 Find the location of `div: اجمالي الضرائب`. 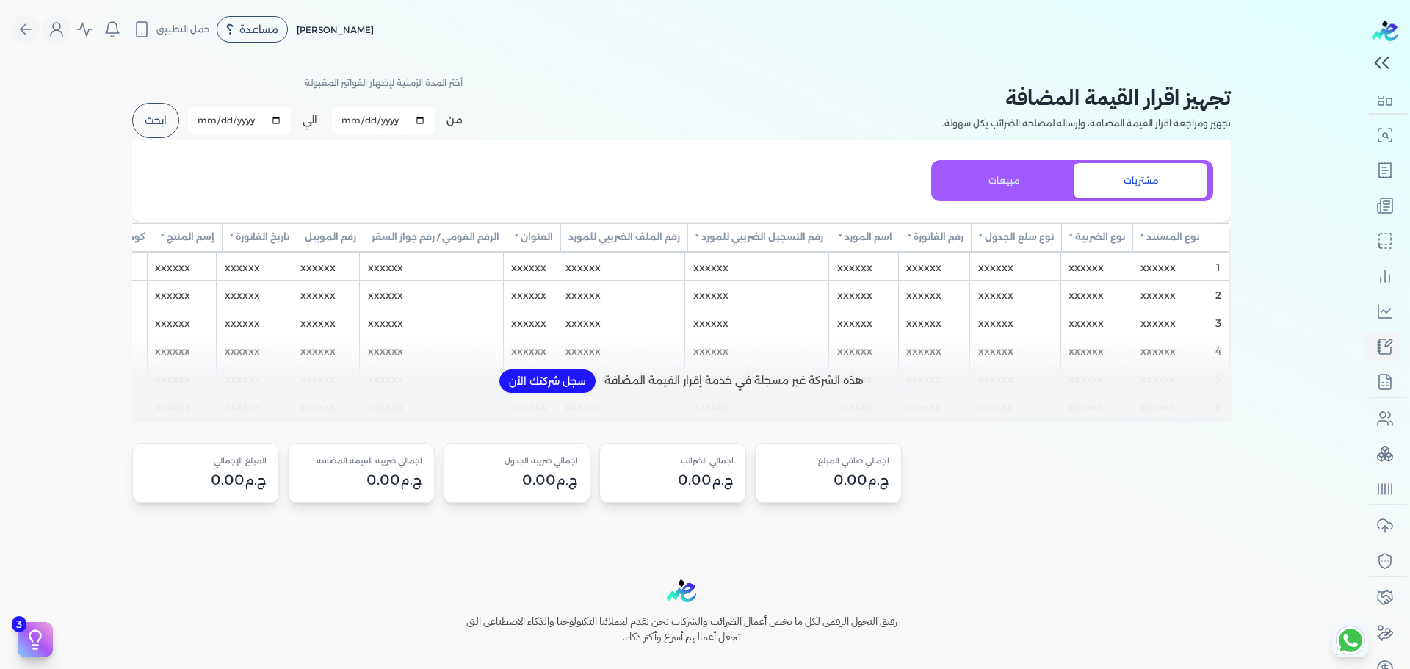

div: اجمالي الضرائب is located at coordinates (672, 461).